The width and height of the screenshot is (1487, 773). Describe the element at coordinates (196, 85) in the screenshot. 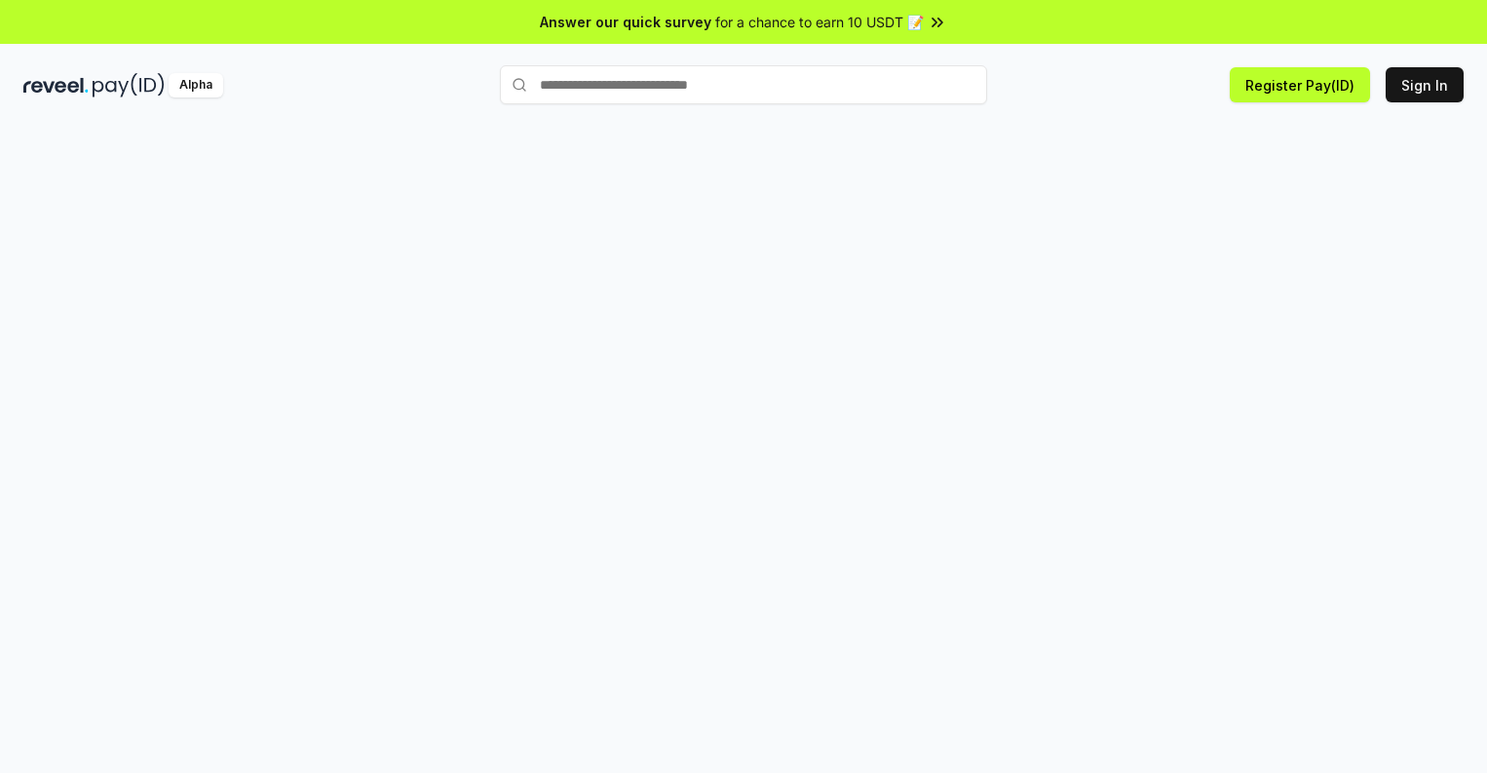

I see `div: Alpha` at that location.